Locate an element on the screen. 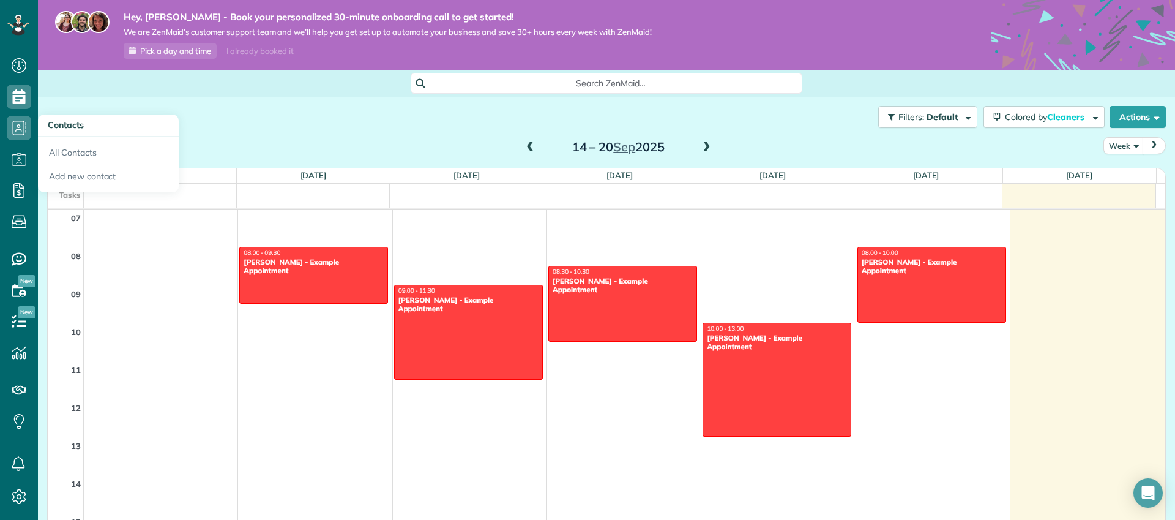  span: Pick a day and time is located at coordinates (176, 51).